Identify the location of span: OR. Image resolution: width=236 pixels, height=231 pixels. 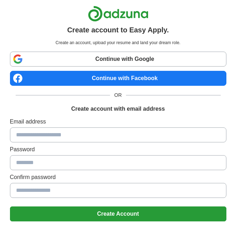
(118, 95).